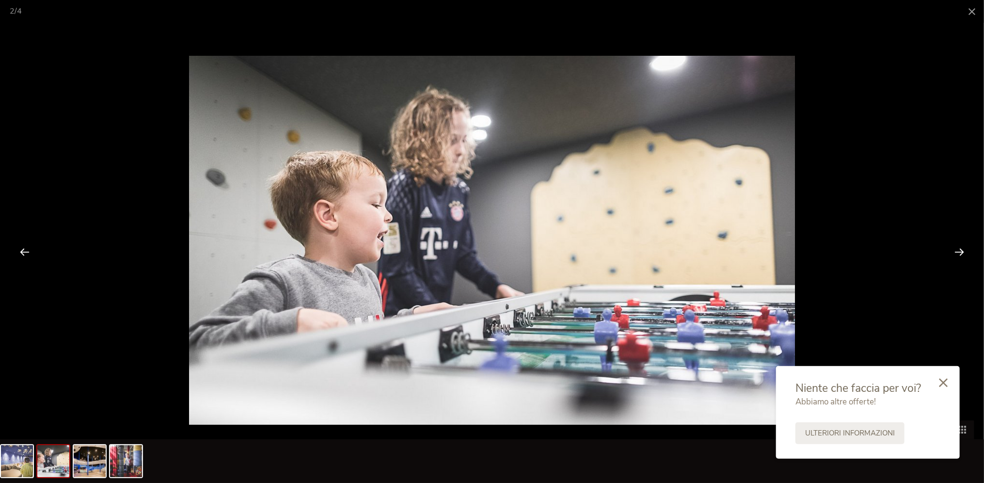  Describe the element at coordinates (849, 433) in the screenshot. I see `a: Ulteriori informazioni` at that location.